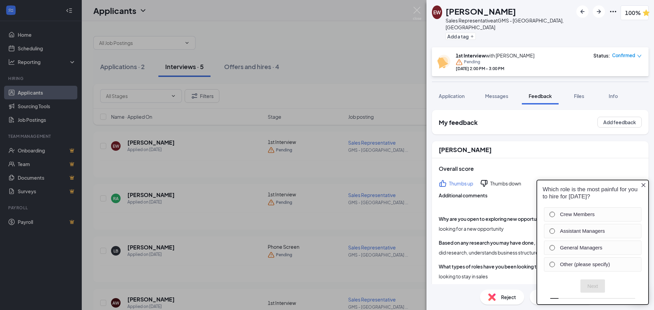  I want to click on div: Close button, so click(112, 12).